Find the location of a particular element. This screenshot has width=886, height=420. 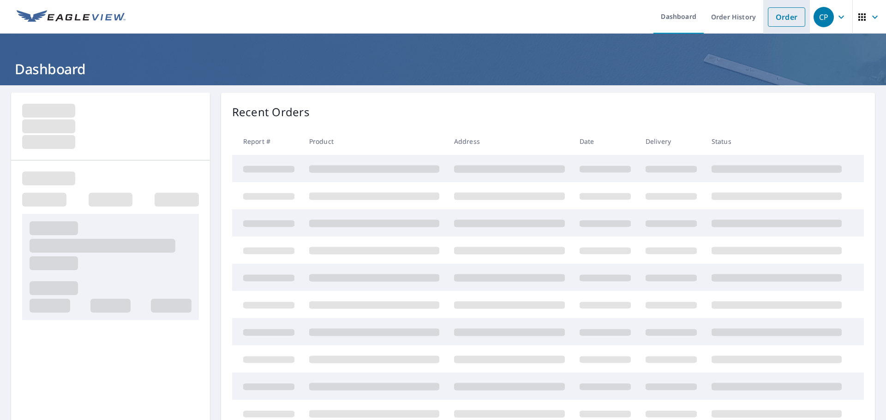

th: Address is located at coordinates (509, 141).